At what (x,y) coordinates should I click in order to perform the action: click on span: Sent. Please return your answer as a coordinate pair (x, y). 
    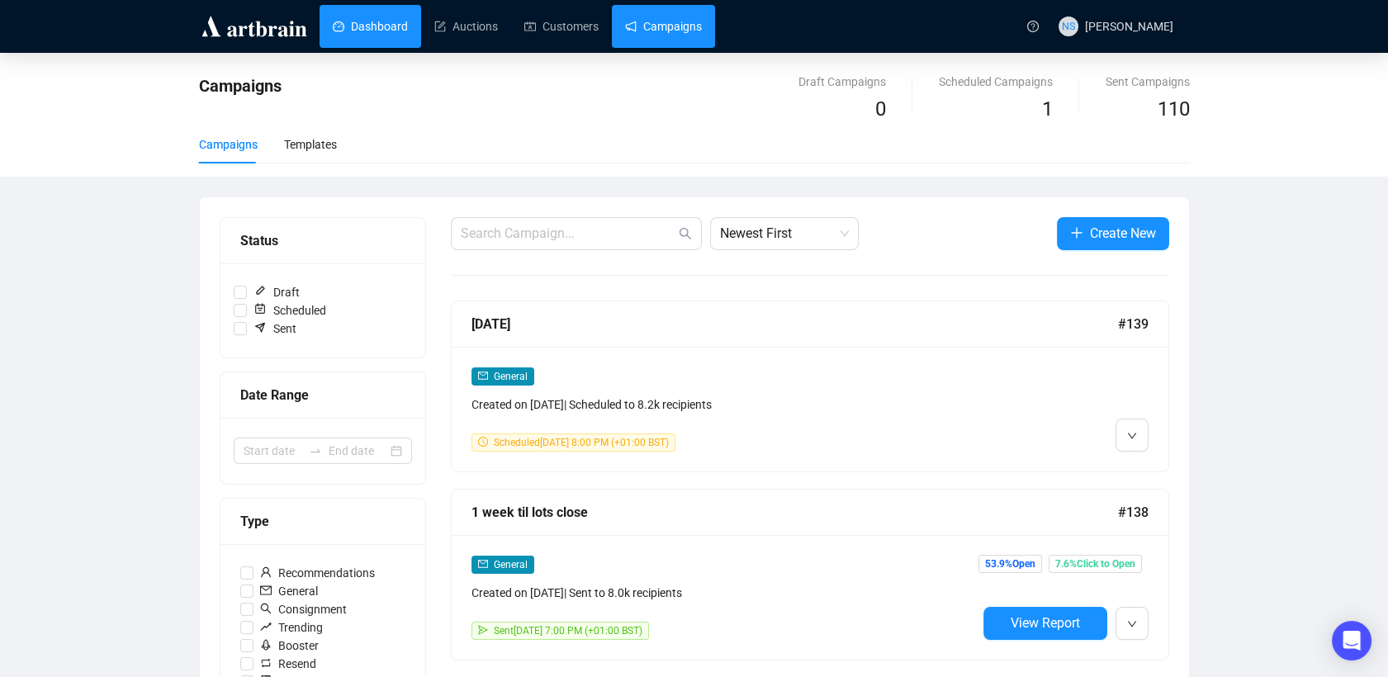
    Looking at the image, I should click on (275, 329).